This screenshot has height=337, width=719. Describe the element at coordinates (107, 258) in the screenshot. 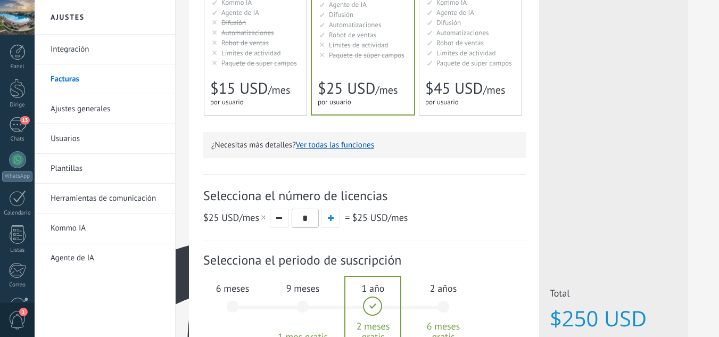

I see `a: Agente de IA` at that location.